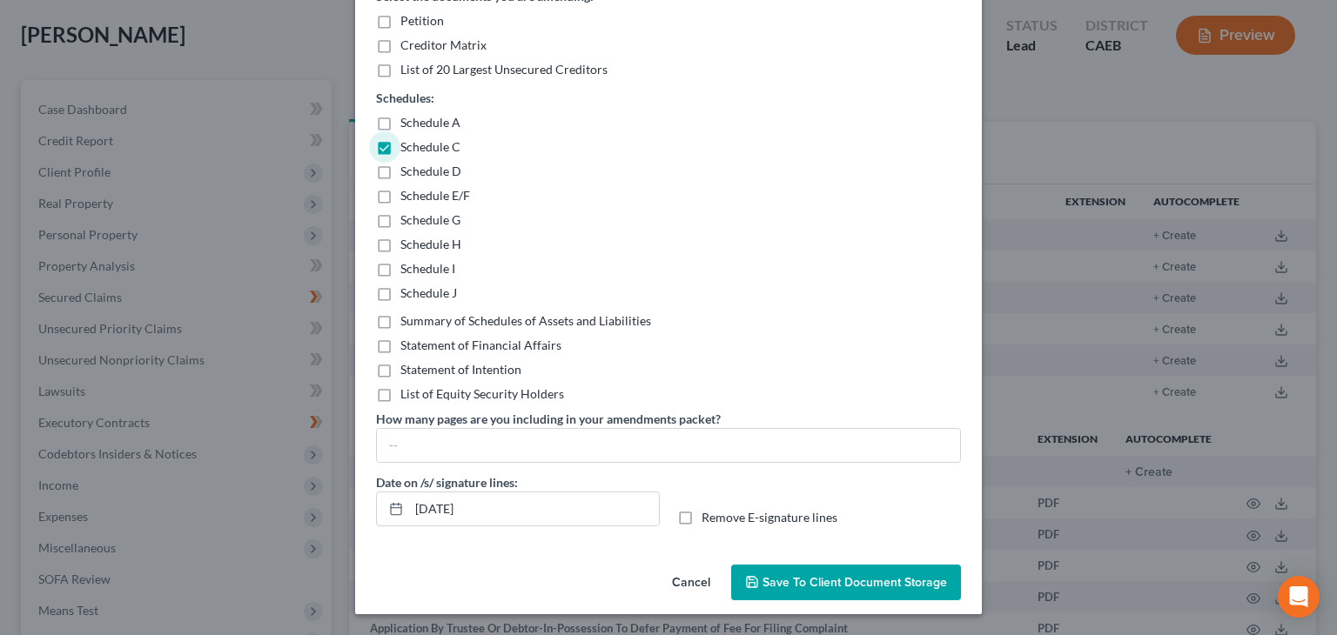 The width and height of the screenshot is (1337, 635). Describe the element at coordinates (769, 517) in the screenshot. I see `span: Remove E-signature lines` at that location.